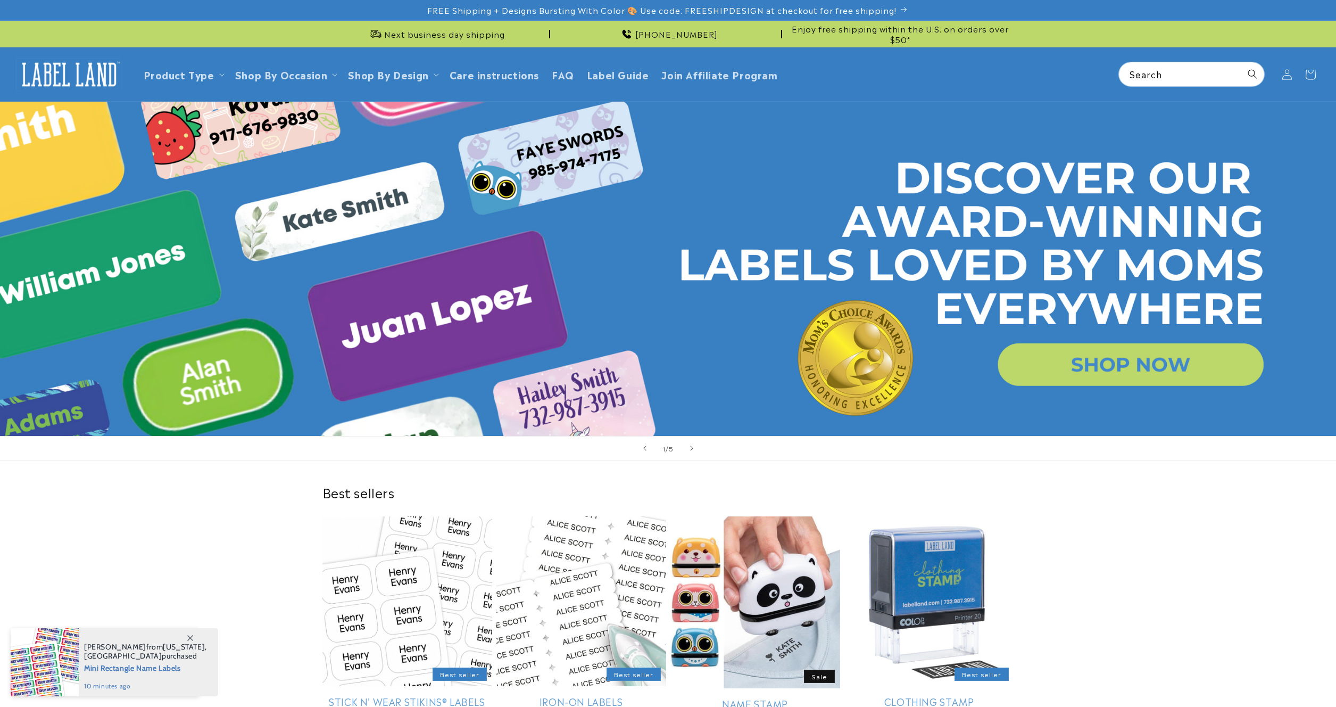 The height and width of the screenshot is (707, 1336). Describe the element at coordinates (145, 651) in the screenshot. I see `span: from , purchased` at that location.